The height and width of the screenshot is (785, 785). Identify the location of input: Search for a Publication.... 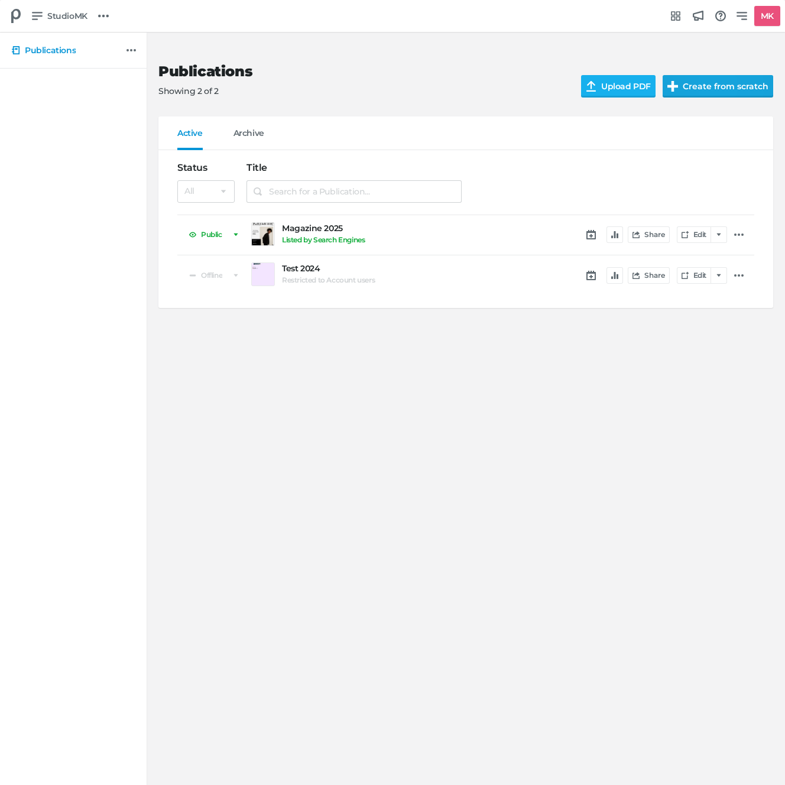
(354, 192).